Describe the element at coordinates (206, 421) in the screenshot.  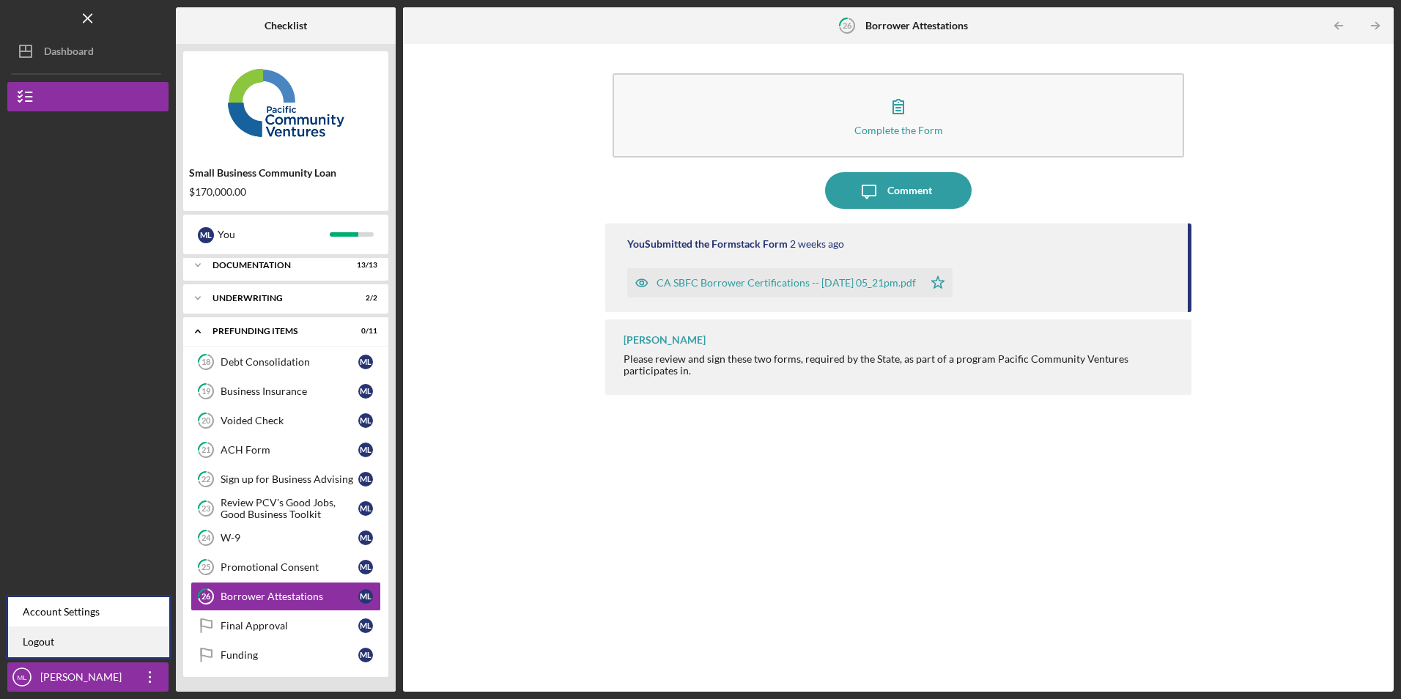
I see `tspan: 20` at that location.